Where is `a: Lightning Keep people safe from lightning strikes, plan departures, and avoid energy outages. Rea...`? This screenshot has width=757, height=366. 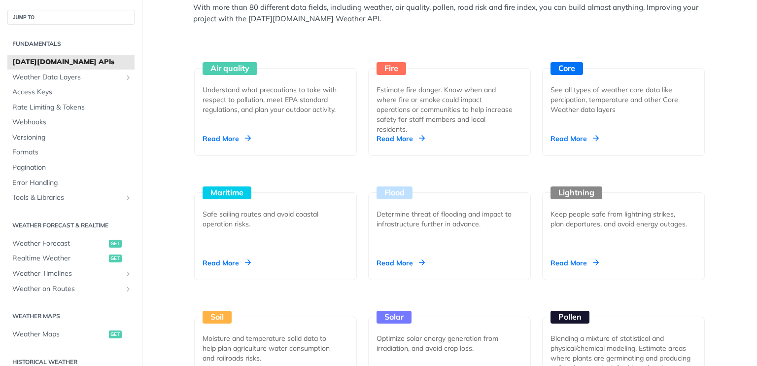 a: Lightning Keep people safe from lightning strikes, plan departures, and avoid energy outages. Rea... is located at coordinates (623, 218).